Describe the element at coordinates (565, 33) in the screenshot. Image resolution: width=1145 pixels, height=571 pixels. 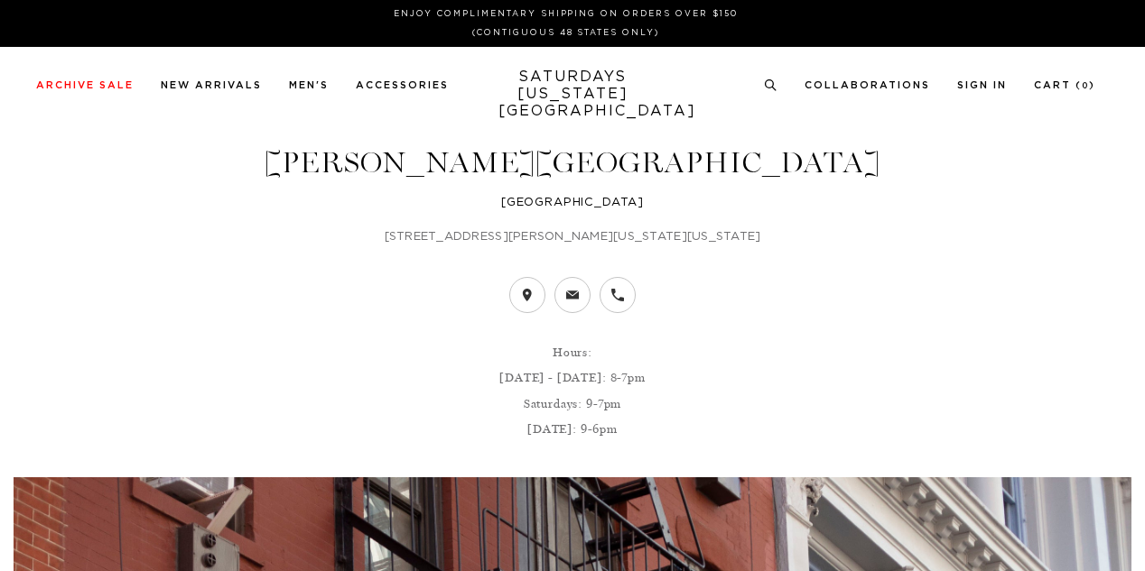
I see `p: (Contiguous 48 States Only)` at that location.